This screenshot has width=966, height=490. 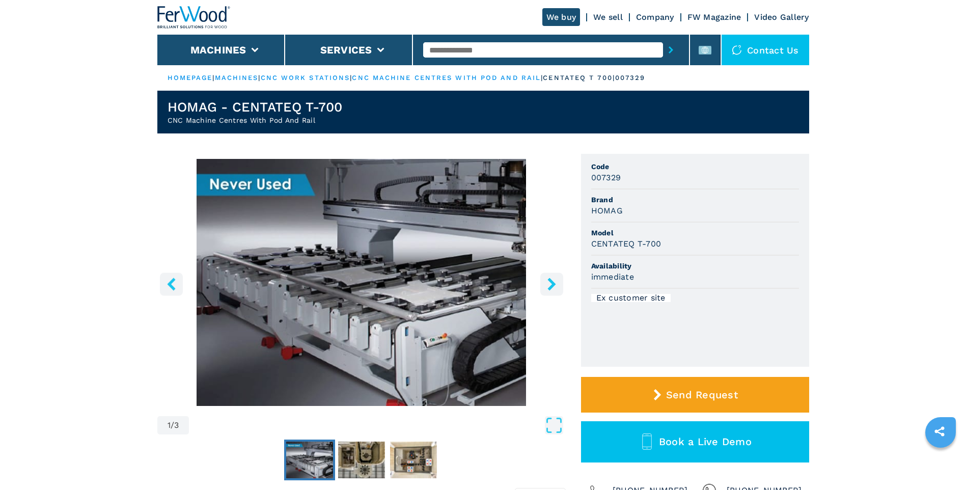 I want to click on h1: HOMAG - CENTATEQ T-700, so click(x=255, y=107).